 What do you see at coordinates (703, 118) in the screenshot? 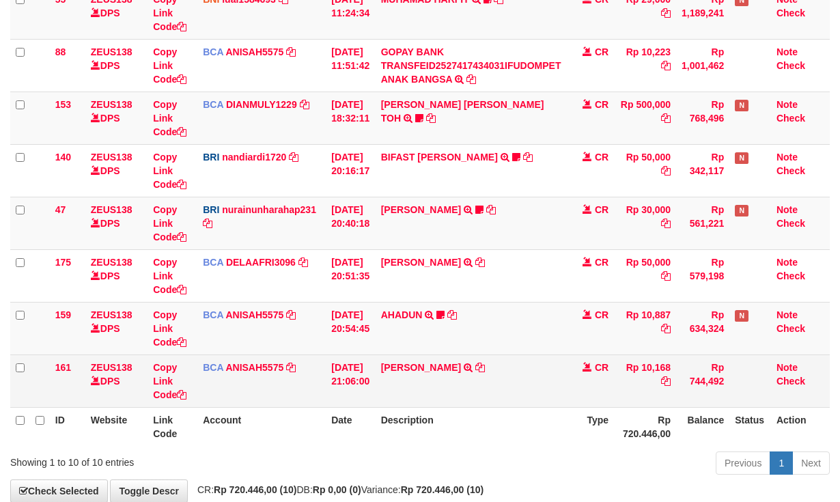
I see `td: Rp 768,496` at bounding box center [703, 118].